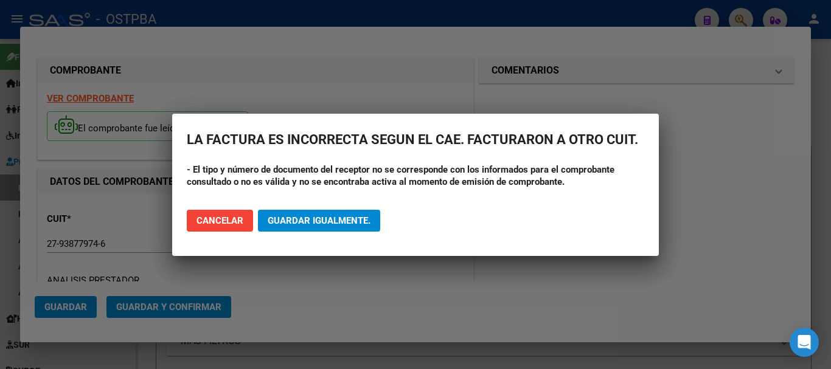 Image resolution: width=831 pixels, height=369 pixels. What do you see at coordinates (220, 221) in the screenshot?
I see `button: Cancelar` at bounding box center [220, 221].